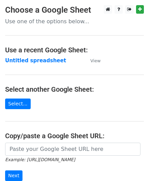 The width and height of the screenshot is (149, 181). Describe the element at coordinates (75, 136) in the screenshot. I see `h4: Copy/paste a Google Sheet URL:` at that location.